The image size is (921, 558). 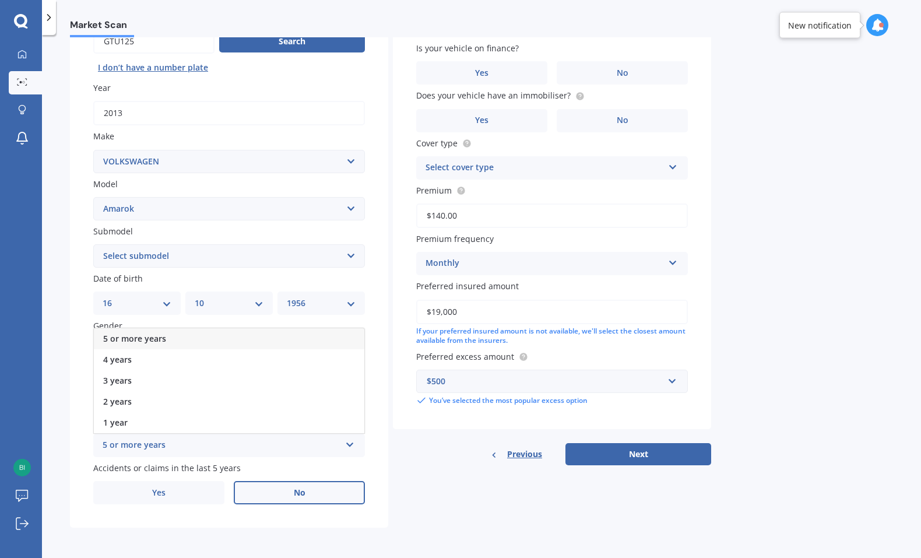 I want to click on span: Accidents or claims in the last 5 years, so click(x=167, y=467).